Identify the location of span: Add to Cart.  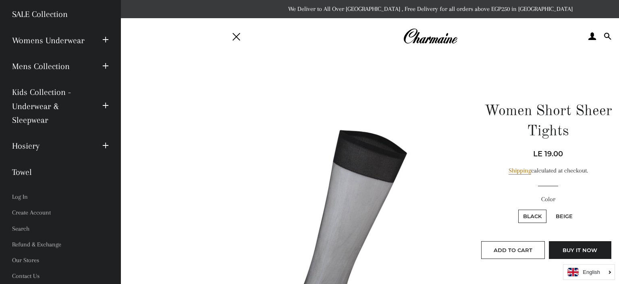
(513, 250).